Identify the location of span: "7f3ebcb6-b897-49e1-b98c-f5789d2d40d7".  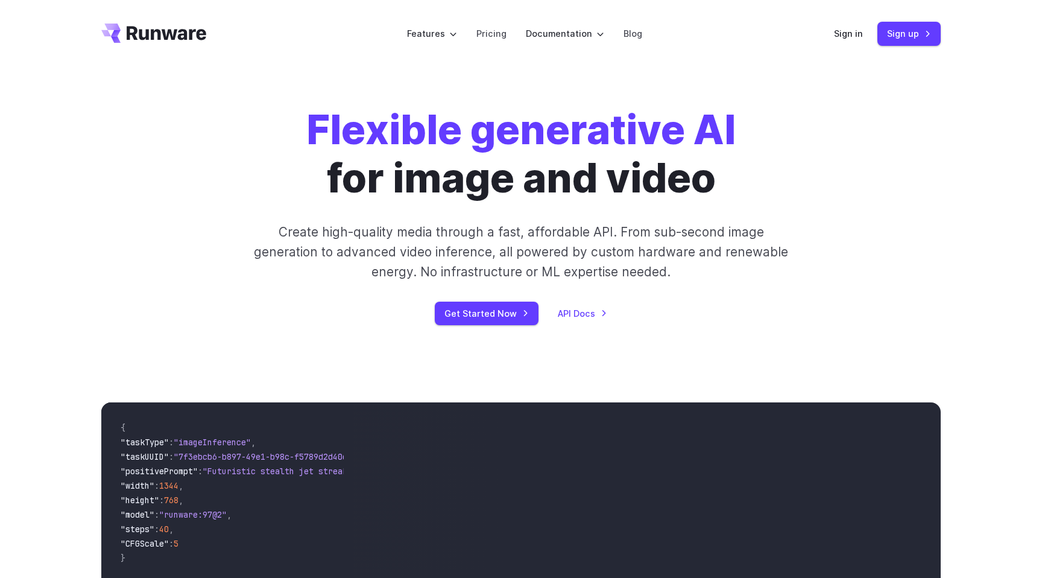
(265, 457).